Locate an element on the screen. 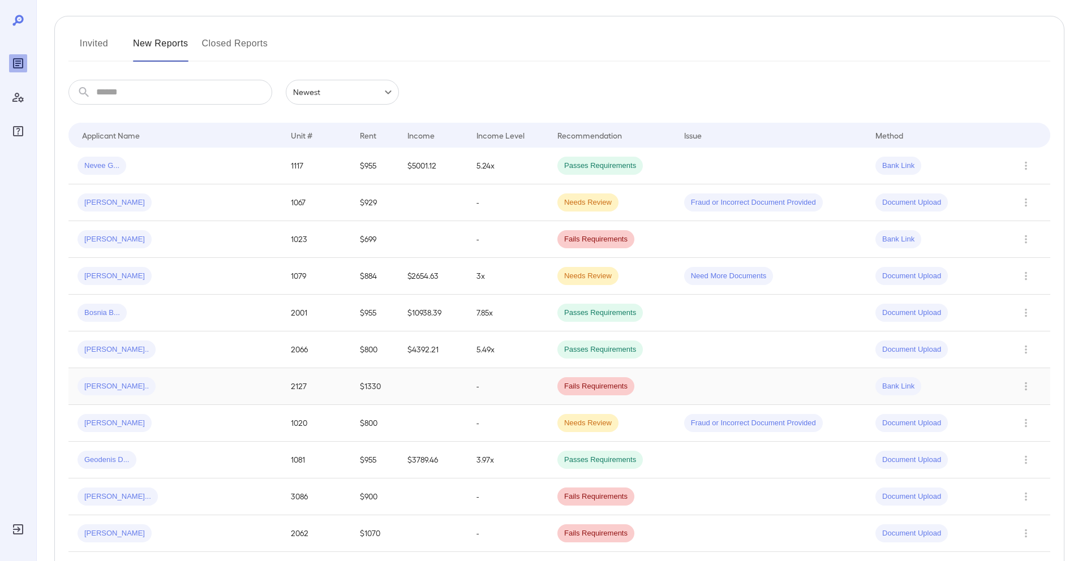 This screenshot has width=1078, height=561. div: Issue is located at coordinates (693, 135).